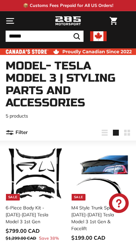 Image resolution: width=136 pixels, height=241 pixels. What do you see at coordinates (118, 204) in the screenshot?
I see `inbox-online-store-chat: Shopify online store chat` at bounding box center [118, 204].